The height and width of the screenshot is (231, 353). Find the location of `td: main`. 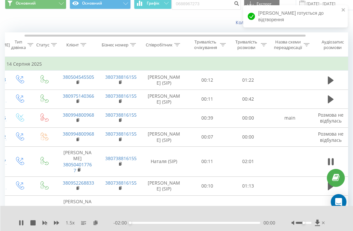

td: main is located at coordinates (290, 118).